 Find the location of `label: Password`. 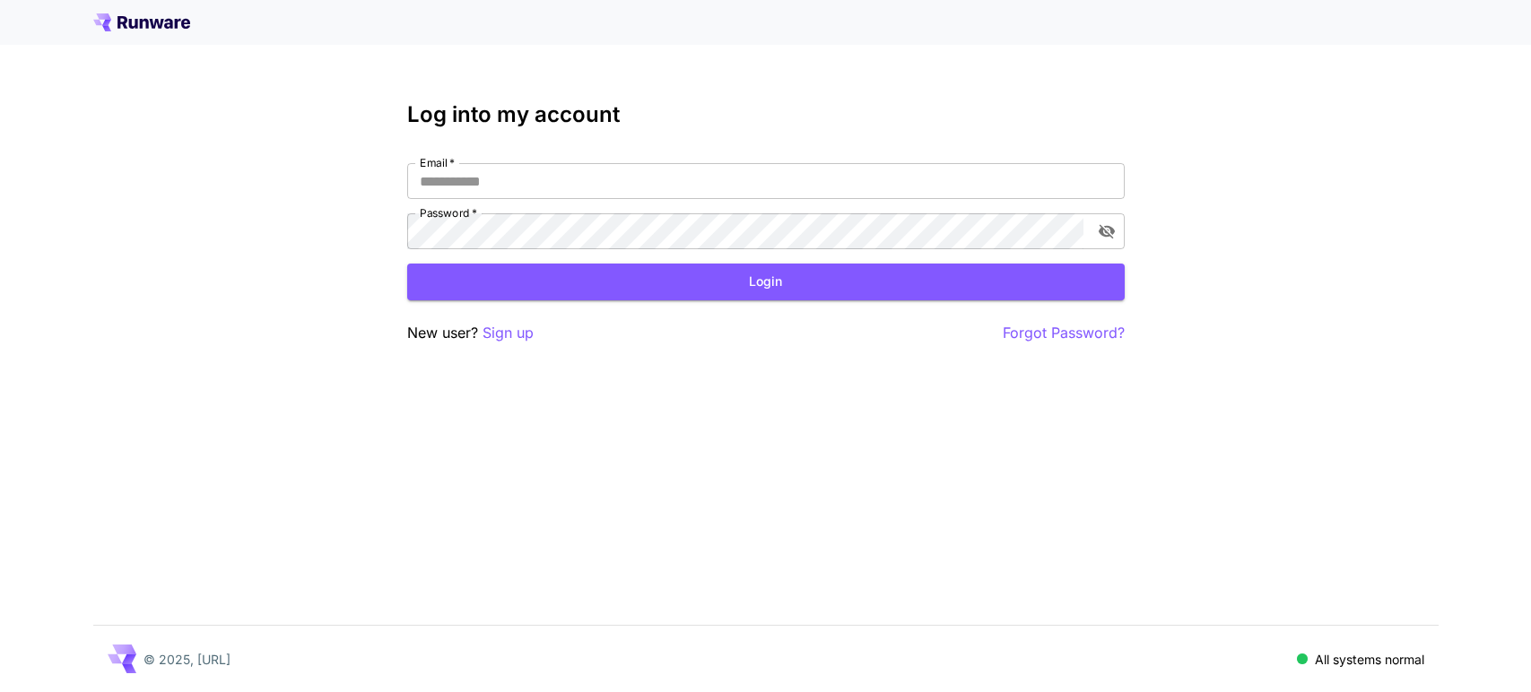

label: Password is located at coordinates (448, 213).